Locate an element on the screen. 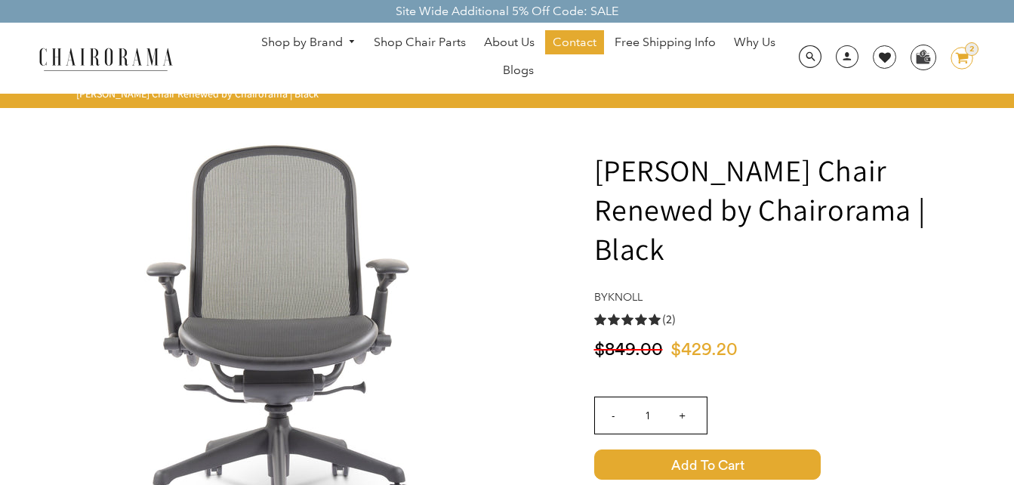 Image resolution: width=1014 pixels, height=485 pixels. a: Shop by Brand is located at coordinates (309, 42).